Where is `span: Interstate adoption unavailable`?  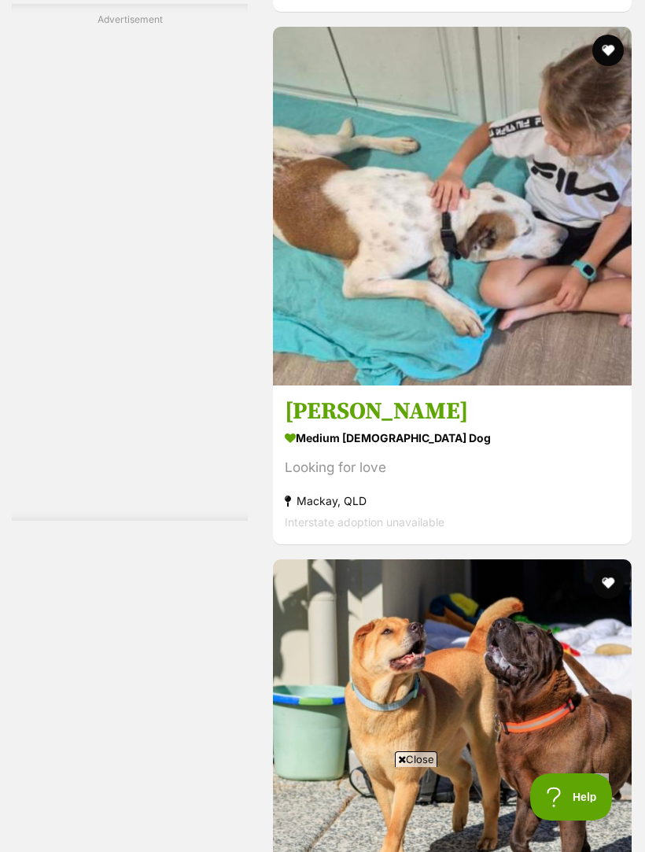 span: Interstate adoption unavailable is located at coordinates (364, 521).